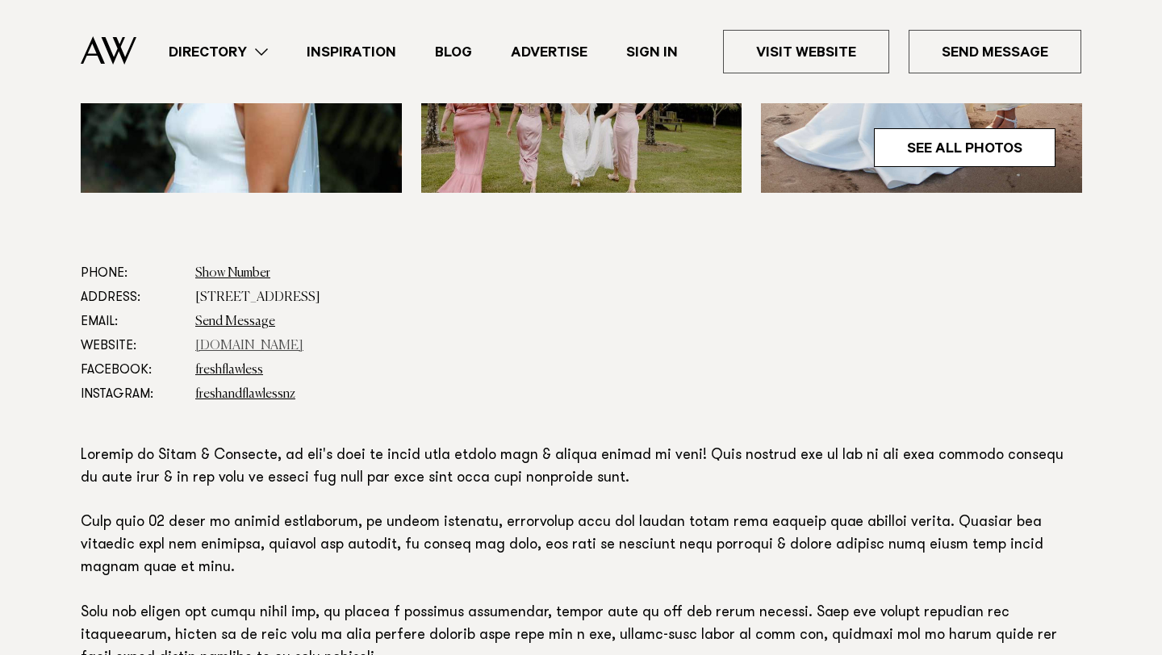  Describe the element at coordinates (232, 274) in the screenshot. I see `a: Show Number` at that location.